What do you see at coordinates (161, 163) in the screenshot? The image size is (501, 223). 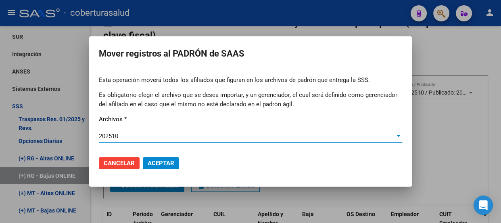 I see `button: Aceptar` at bounding box center [161, 163].